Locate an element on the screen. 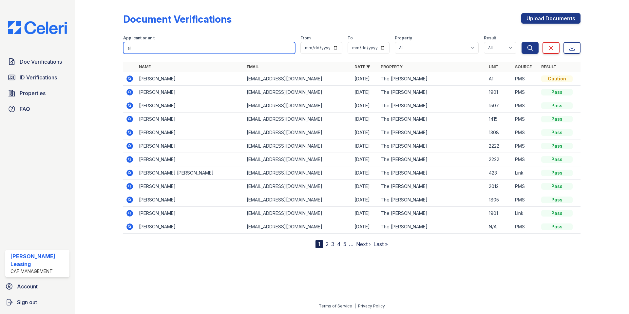  button: Sign out is located at coordinates (37, 302).